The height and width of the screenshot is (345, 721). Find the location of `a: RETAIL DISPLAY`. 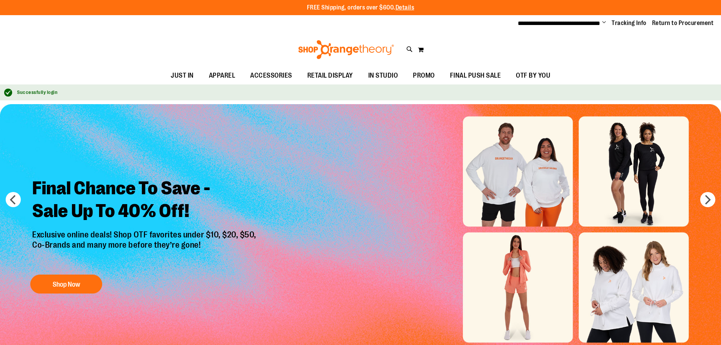

a: RETAIL DISPLAY is located at coordinates (330, 76).